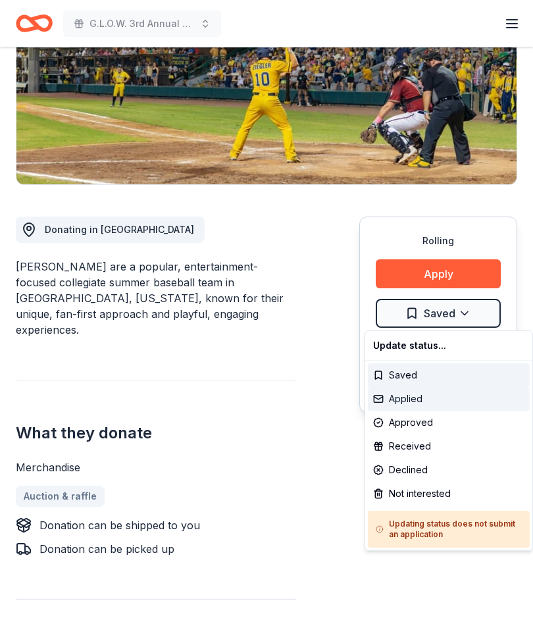 The width and height of the screenshot is (533, 624). Describe the element at coordinates (449, 375) in the screenshot. I see `div: Saved` at that location.